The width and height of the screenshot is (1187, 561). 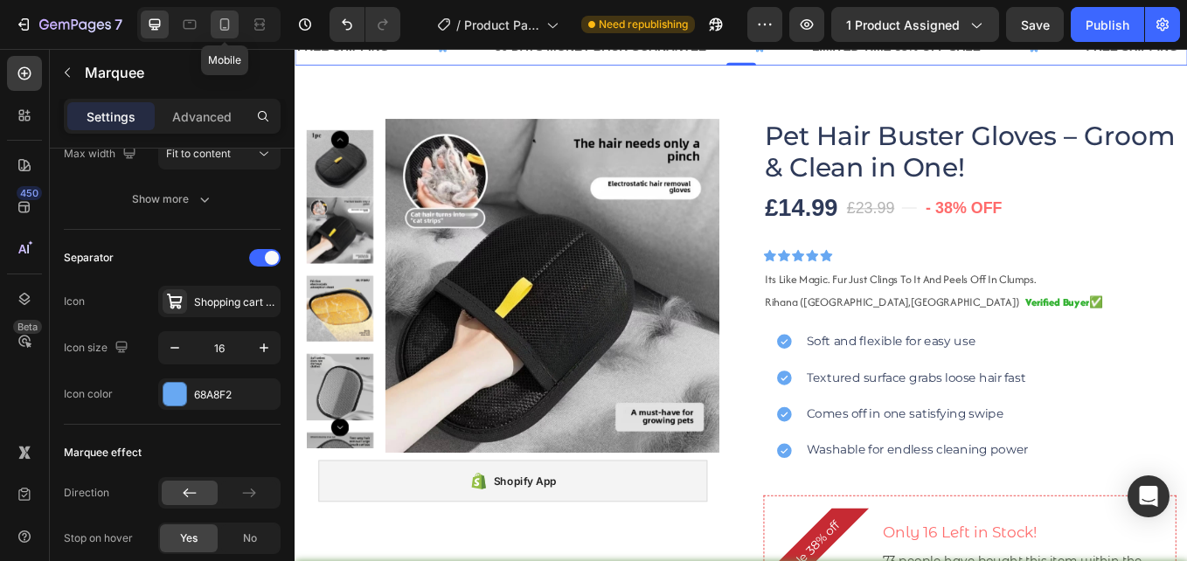 What do you see at coordinates (903, 24) in the screenshot?
I see `span: 1 product assigned` at bounding box center [903, 24].